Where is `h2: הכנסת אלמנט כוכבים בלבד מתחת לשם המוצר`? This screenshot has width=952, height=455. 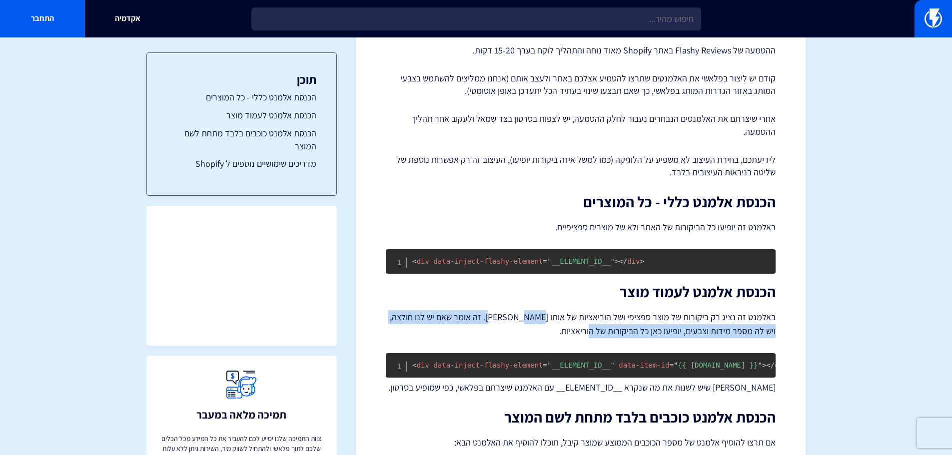 h2: הכנסת אלמנט כוכבים בלבד מתחת לשם המוצר is located at coordinates (581, 417).